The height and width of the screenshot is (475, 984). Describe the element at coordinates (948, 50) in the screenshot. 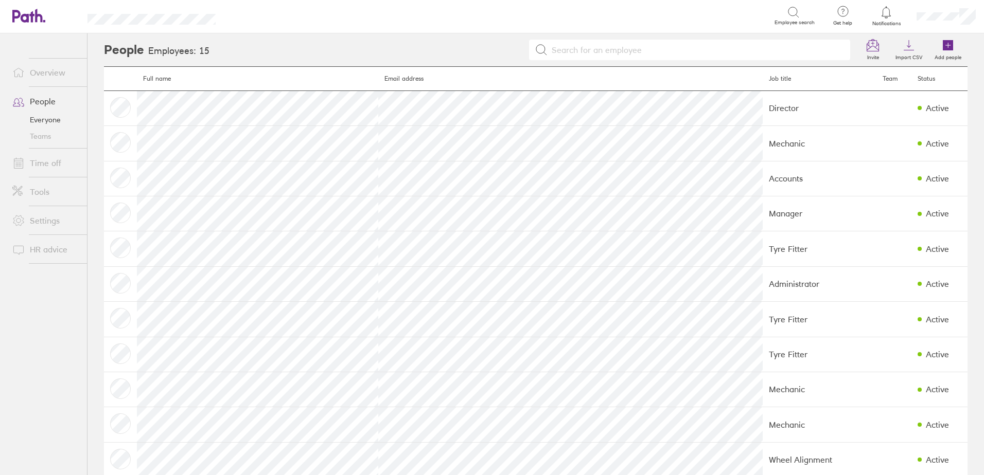

I see `a: Add people` at that location.